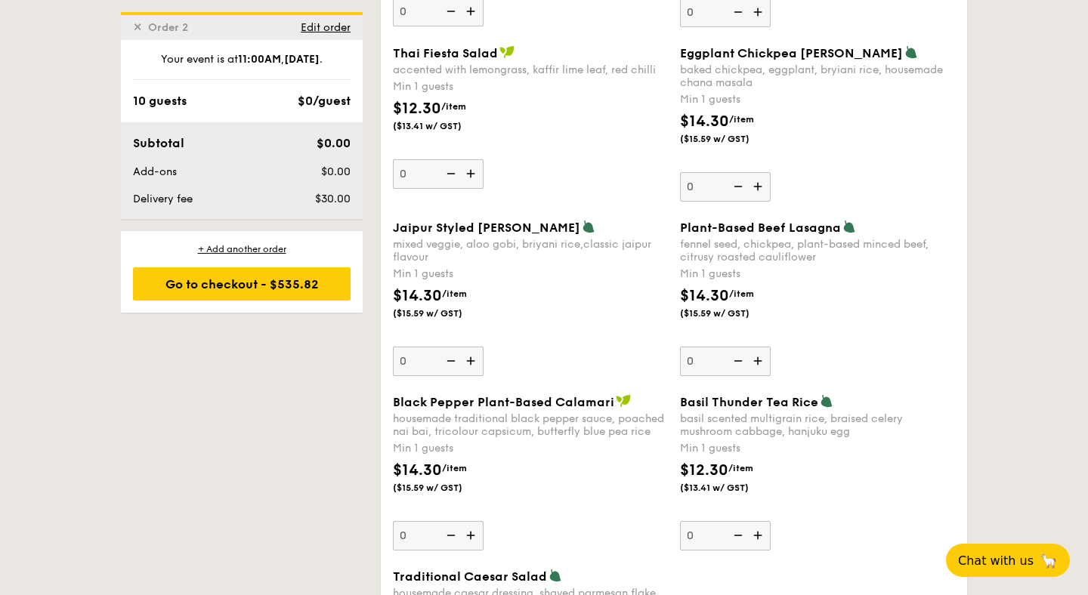  I want to click on div: mixed veggie, aloo gobi, briyani rice,classic jaipur flavour, so click(530, 251).